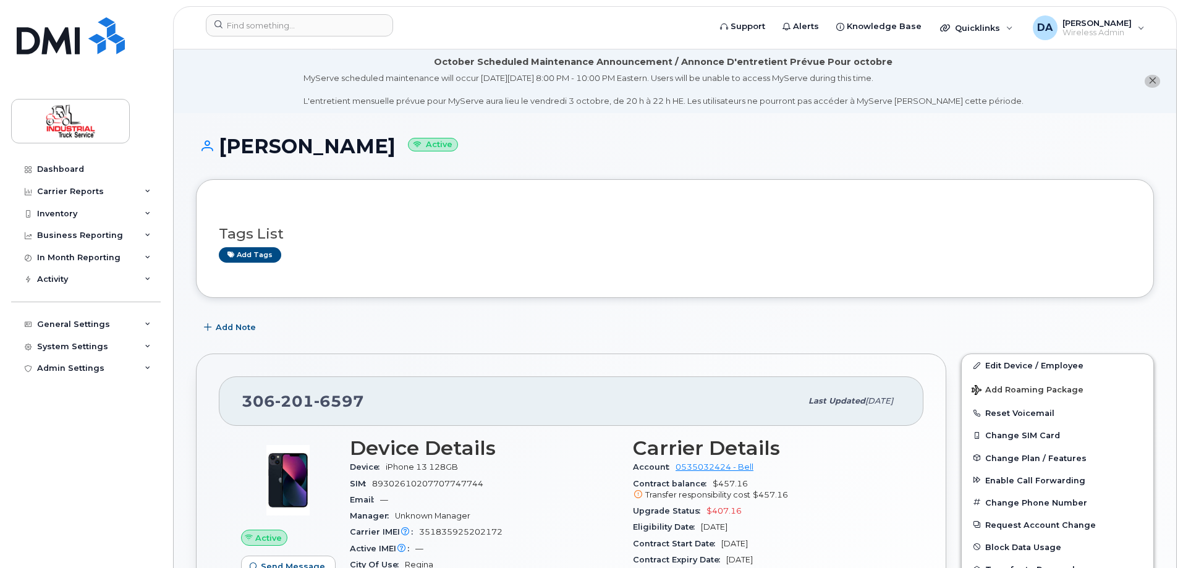 Image resolution: width=1183 pixels, height=568 pixels. I want to click on span: Transfer responsibility cost, so click(698, 495).